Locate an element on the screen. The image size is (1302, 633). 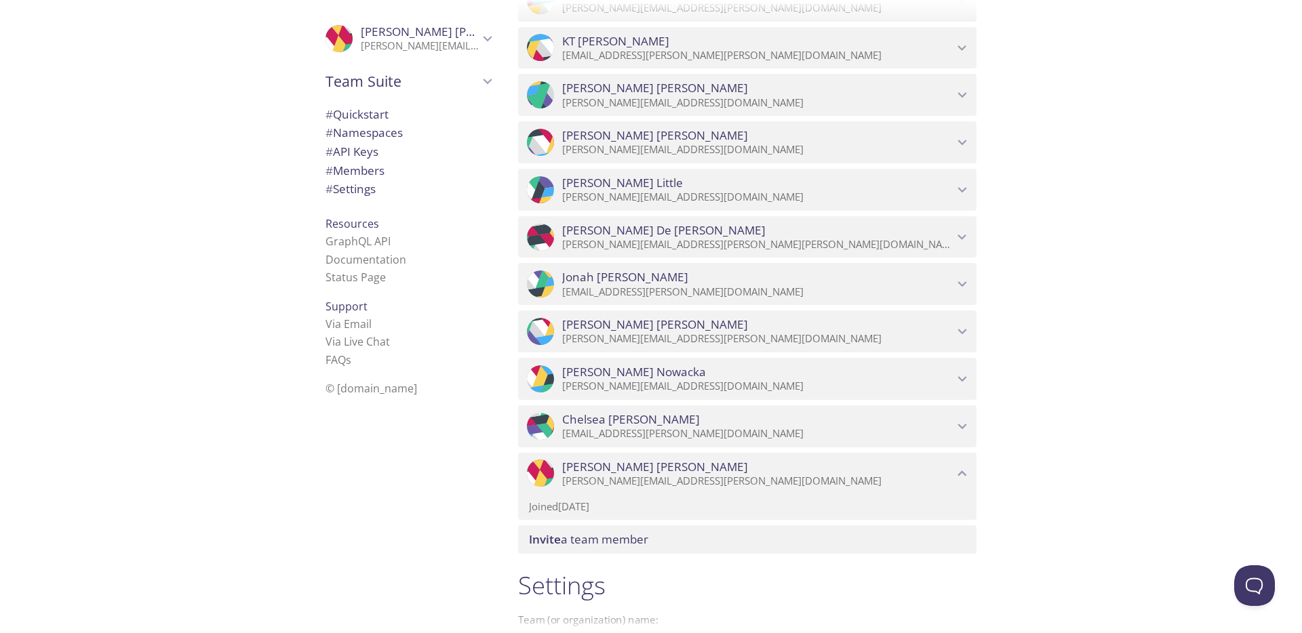
div: Team Settings is located at coordinates (408, 189).